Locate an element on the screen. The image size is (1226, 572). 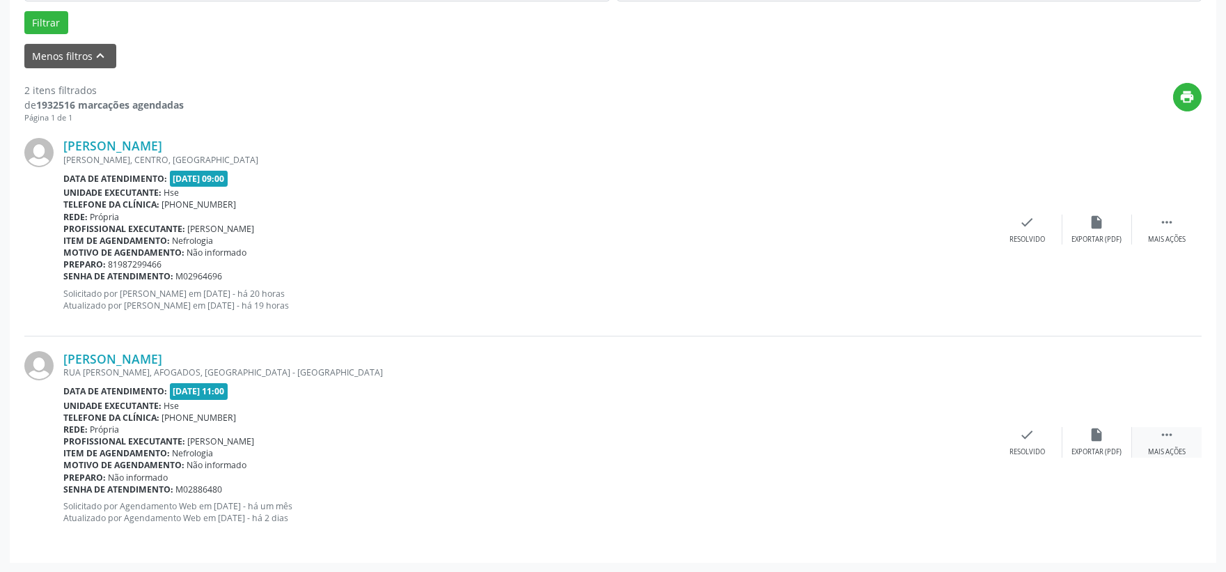
div: 2 itens filtrados is located at coordinates (104, 90).